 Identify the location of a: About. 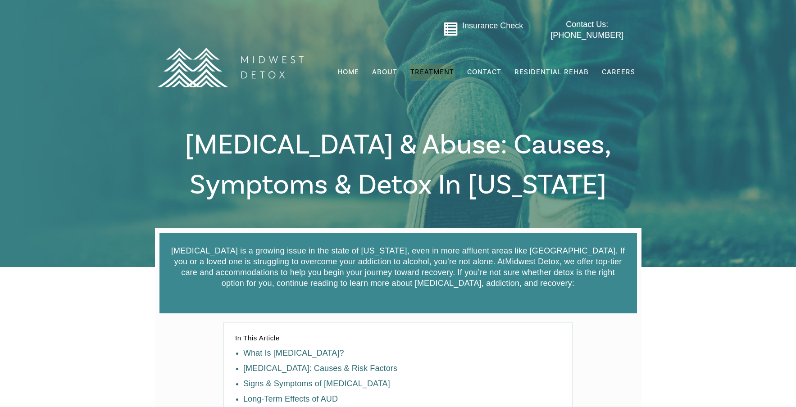
(385, 72).